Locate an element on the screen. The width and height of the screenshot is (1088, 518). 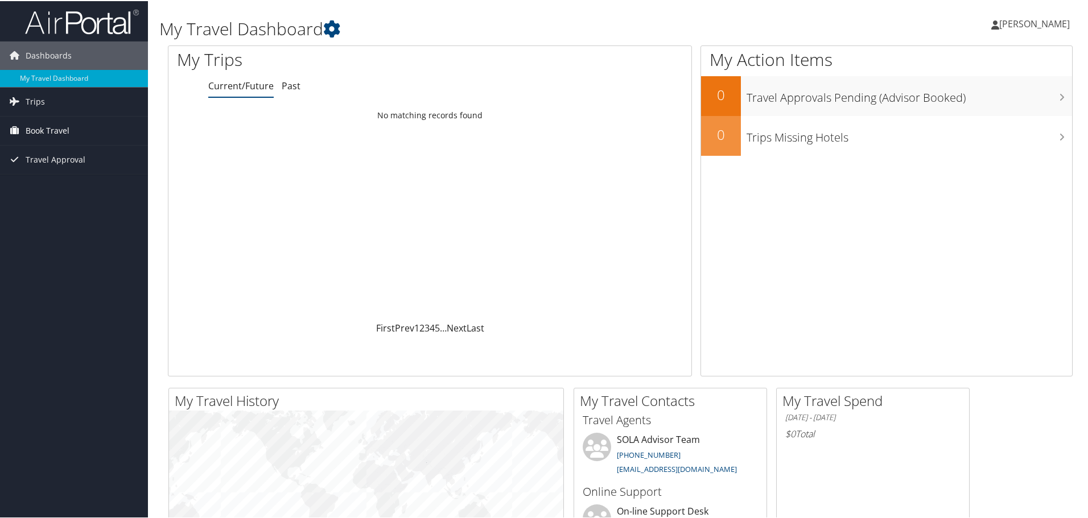
h2: My Travel Contacts is located at coordinates (673, 400).